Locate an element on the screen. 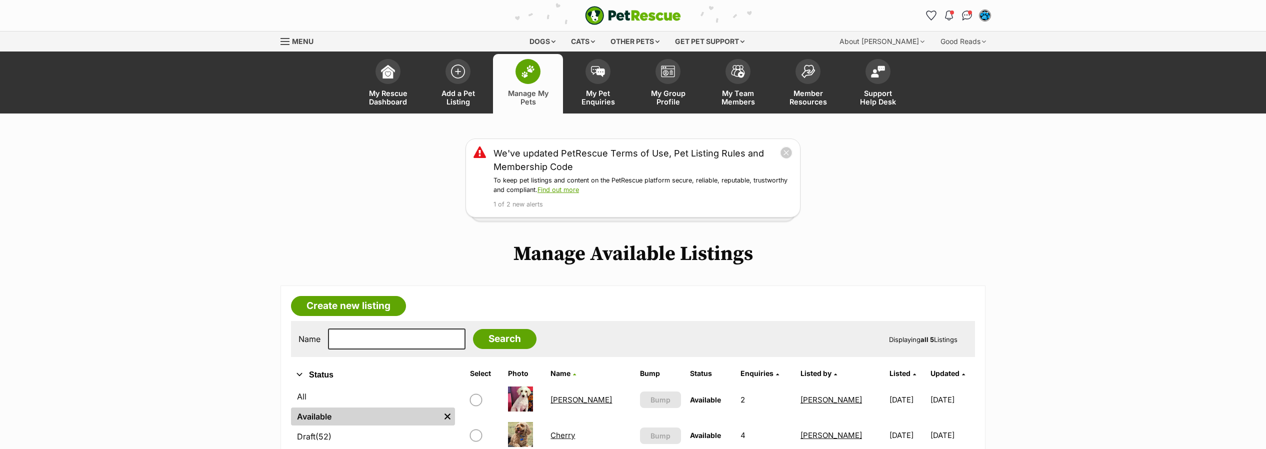 This screenshot has height=449, width=1266. button: Notifications is located at coordinates (949, 15).